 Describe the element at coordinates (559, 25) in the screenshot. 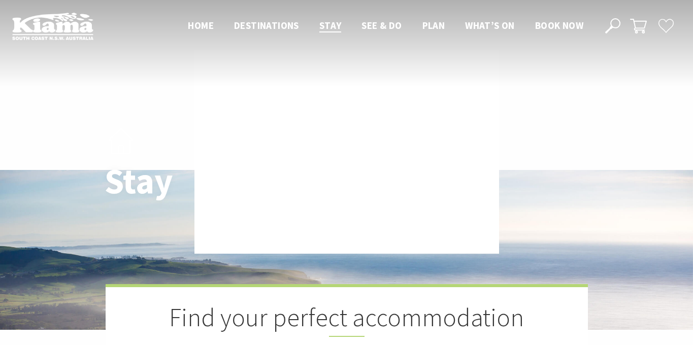

I see `span: Book now` at that location.